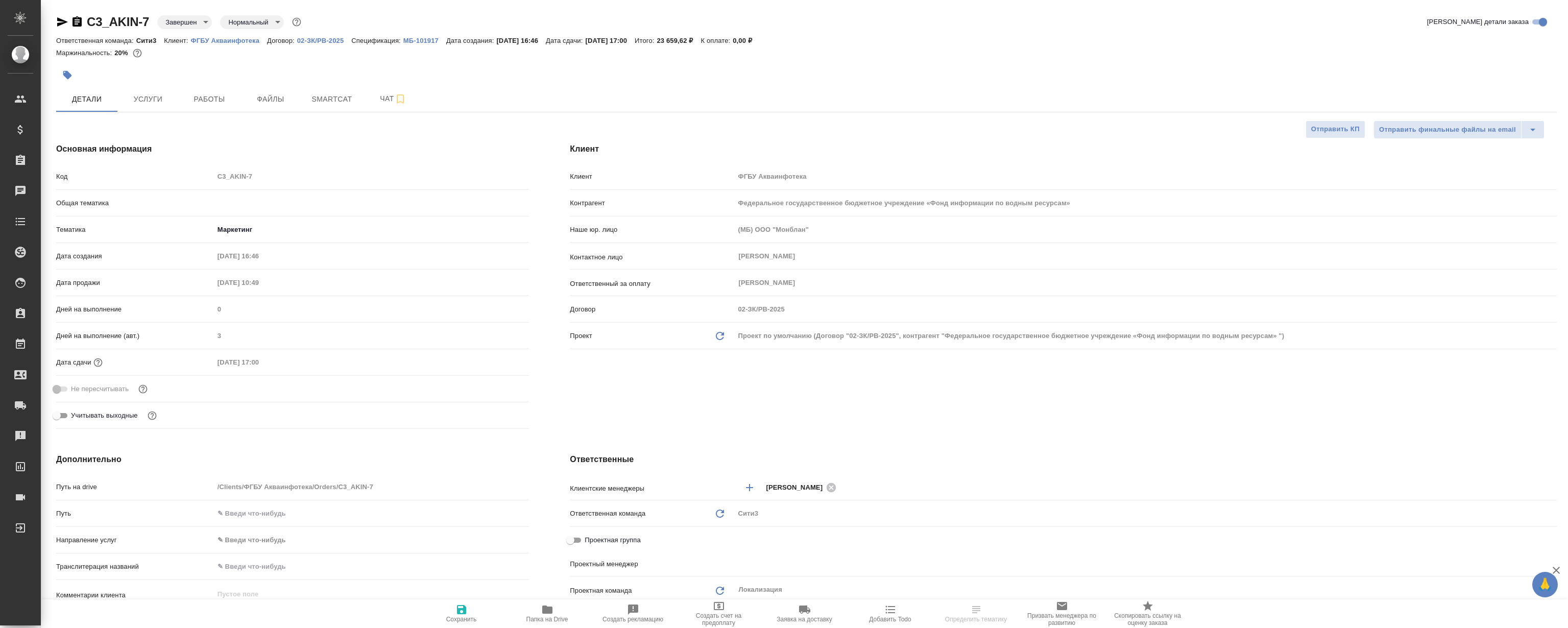 This screenshot has height=628, width=1568. I want to click on span: Работы, so click(209, 99).